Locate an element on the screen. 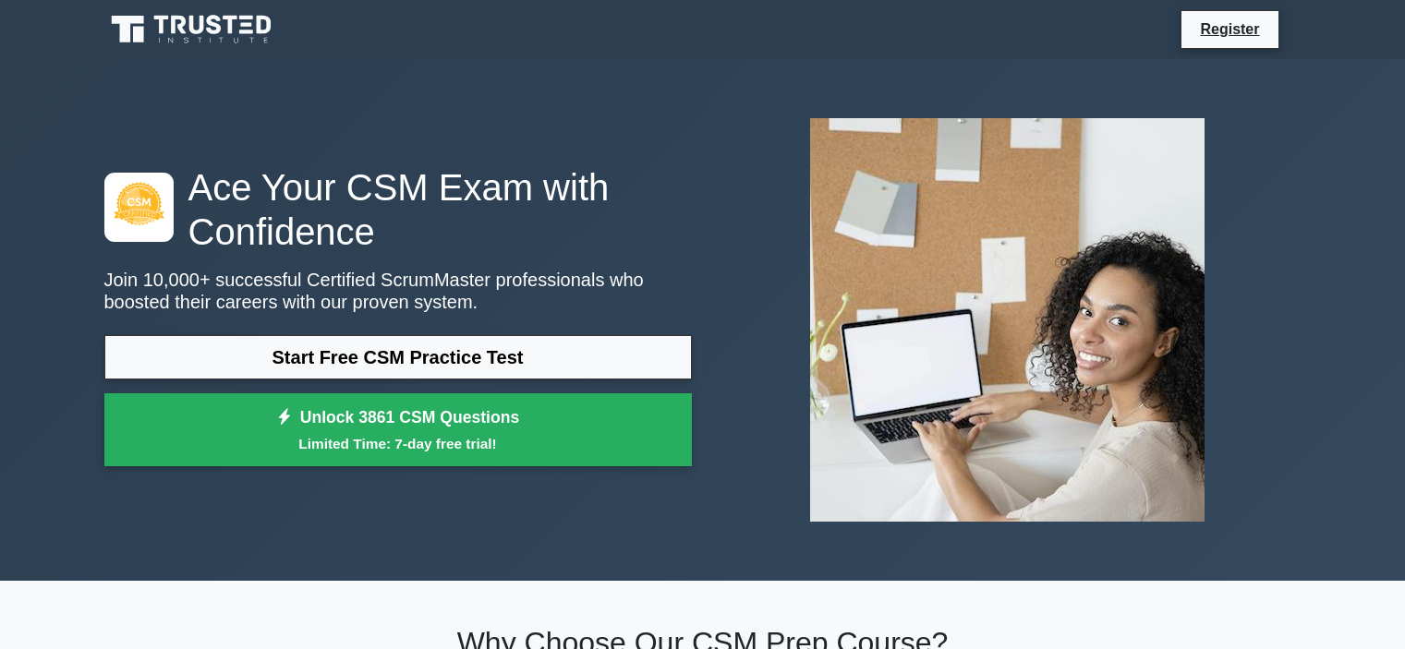 The width and height of the screenshot is (1405, 649). h1: Ace Your CSM Exam with Confidence is located at coordinates (398, 210).